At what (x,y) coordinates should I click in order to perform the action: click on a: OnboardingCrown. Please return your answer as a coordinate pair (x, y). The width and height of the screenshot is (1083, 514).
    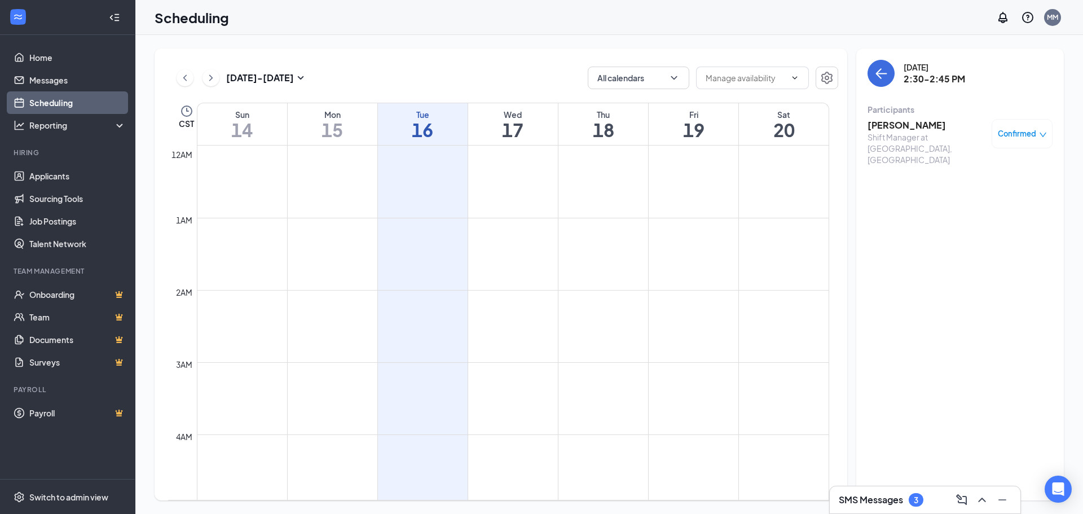
    Looking at the image, I should click on (77, 294).